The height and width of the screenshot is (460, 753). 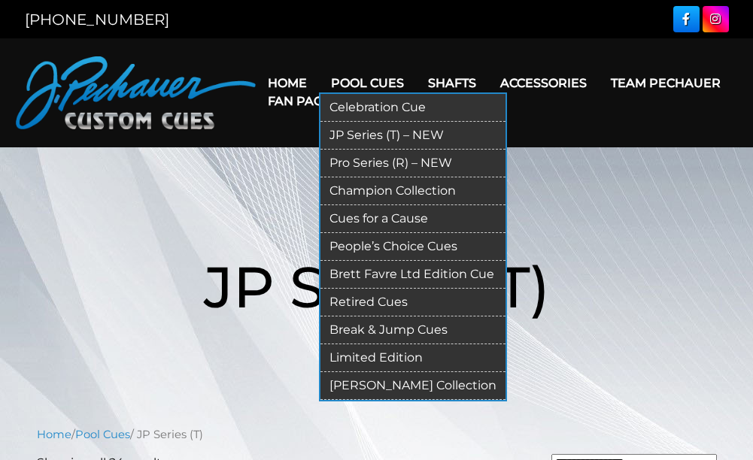 I want to click on a: People’s Choice Cues, so click(x=413, y=247).